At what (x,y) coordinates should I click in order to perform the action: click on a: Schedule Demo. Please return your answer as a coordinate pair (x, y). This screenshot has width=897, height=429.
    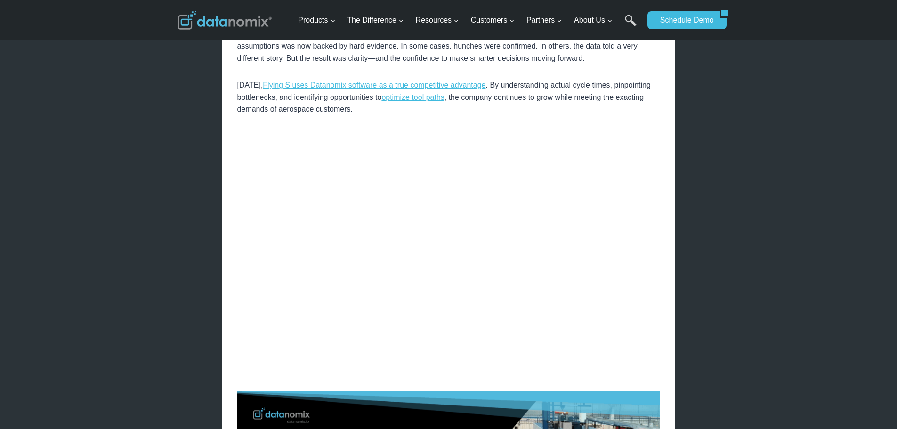
    Looking at the image, I should click on (684, 20).